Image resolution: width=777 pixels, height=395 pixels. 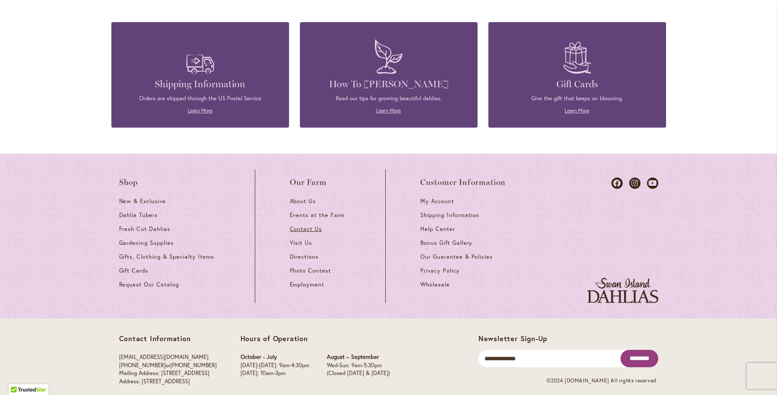 I want to click on span: Wholesale, so click(x=435, y=284).